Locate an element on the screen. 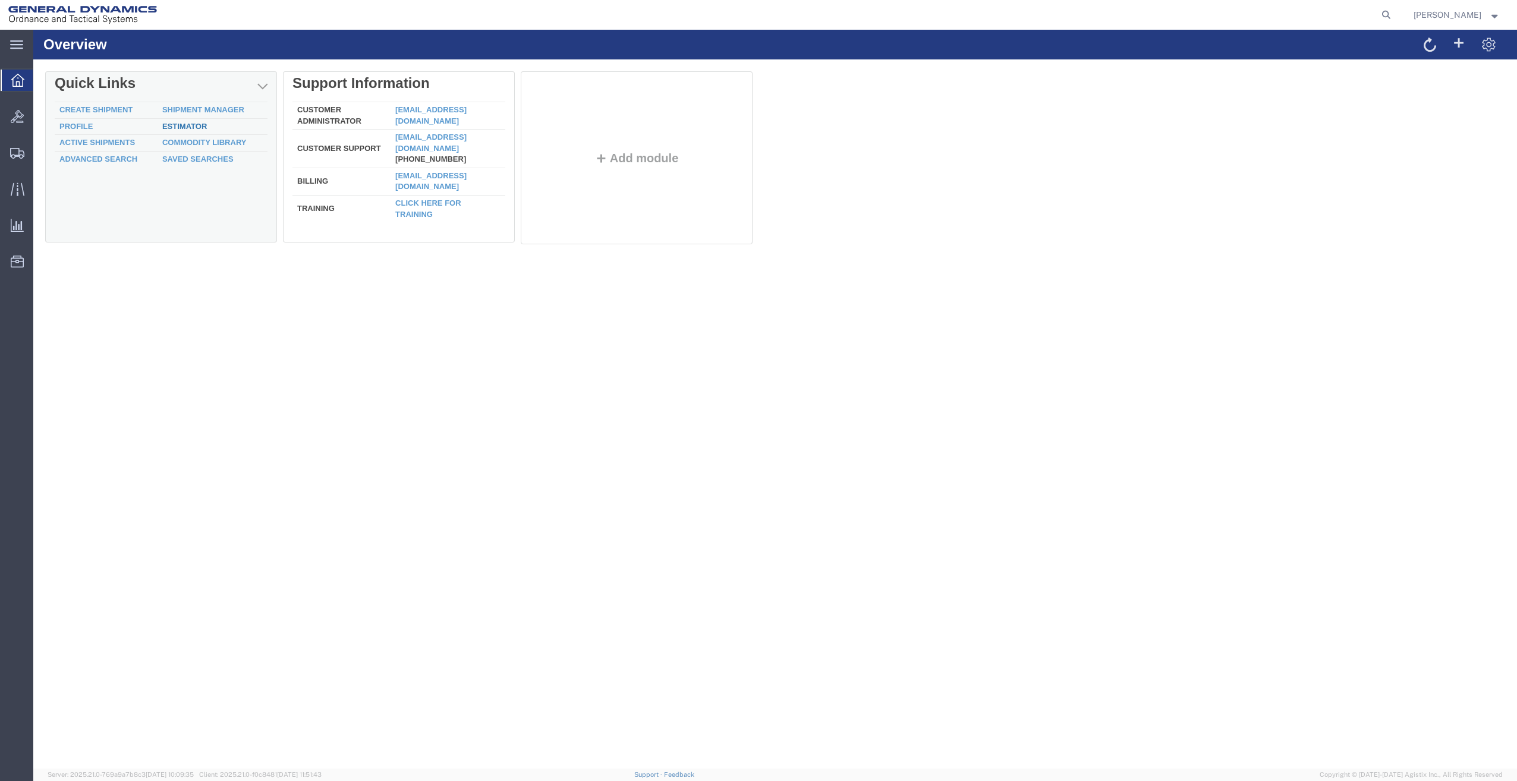 The width and height of the screenshot is (1517, 781). td: Customer Administrator is located at coordinates (308, 86).